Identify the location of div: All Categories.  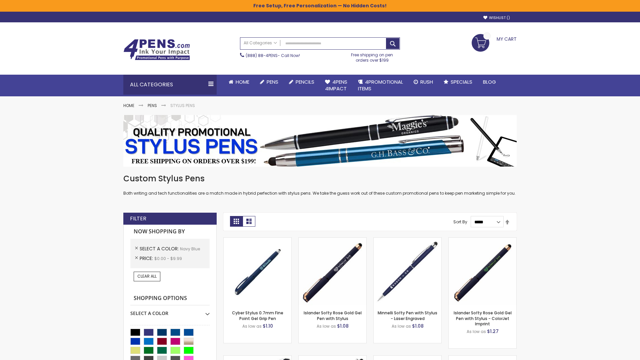
(170, 85).